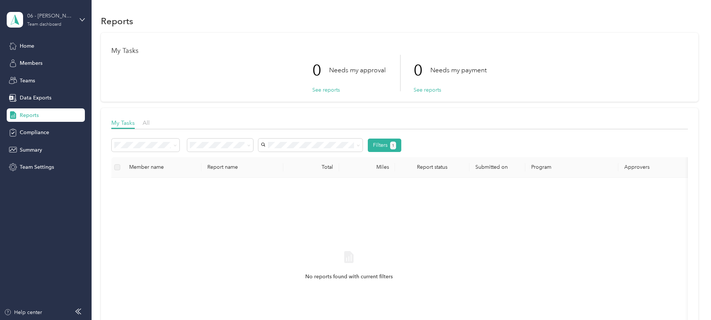  I want to click on span: Summary, so click(31, 150).